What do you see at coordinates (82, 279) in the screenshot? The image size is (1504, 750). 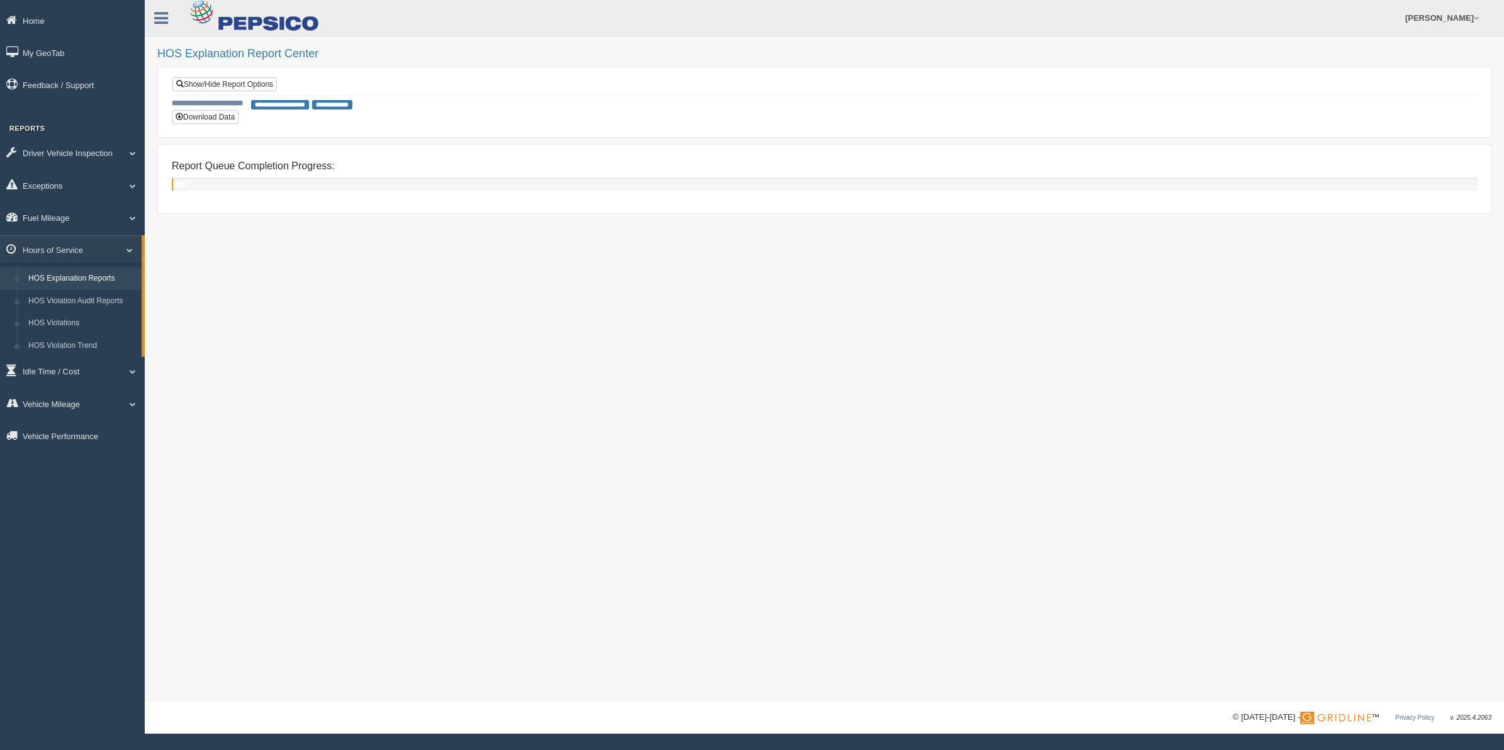 I see `a: HOS Explanation Reports` at bounding box center [82, 279].